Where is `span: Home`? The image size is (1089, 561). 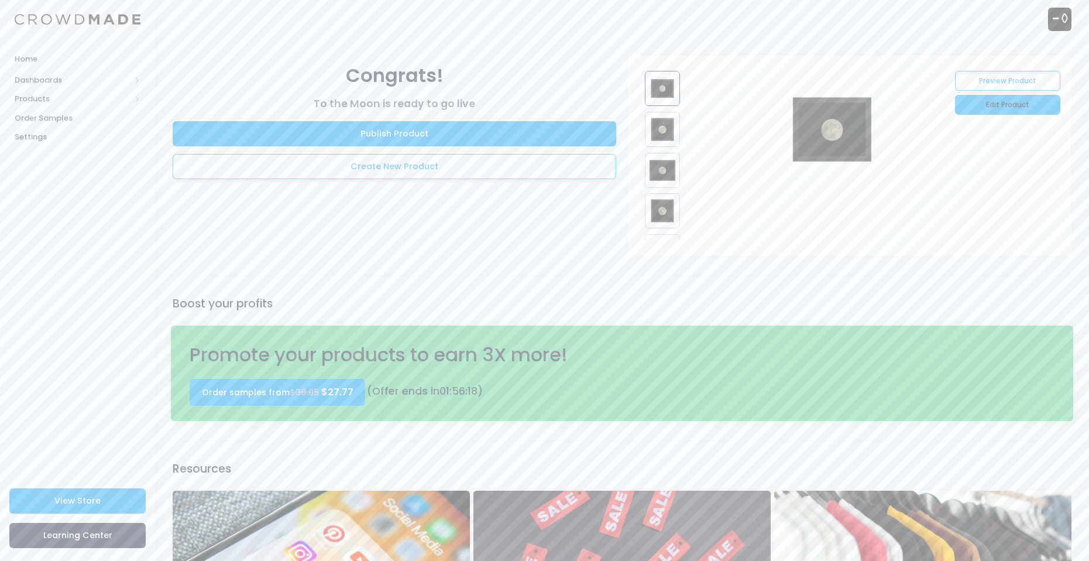 span: Home is located at coordinates (77, 59).